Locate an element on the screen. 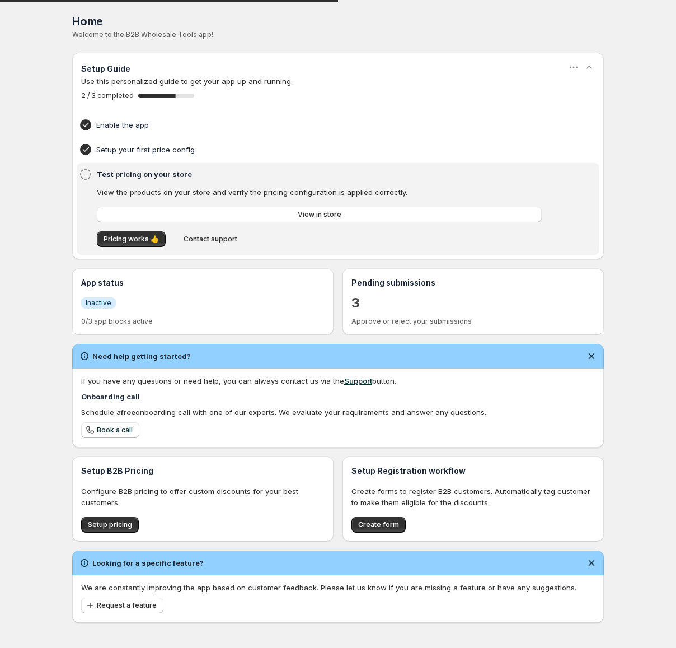  h4: Test pricing on your store is located at coordinates (321, 174).